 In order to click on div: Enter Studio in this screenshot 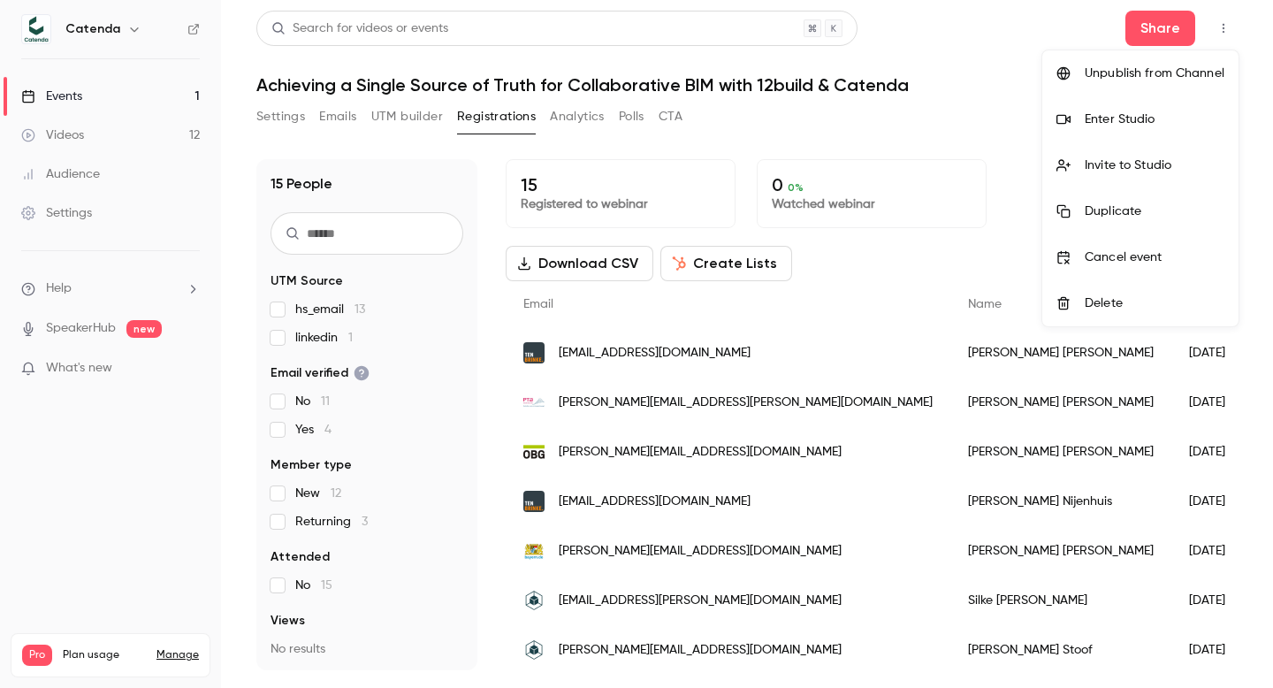, I will do `click(1154, 119)`.